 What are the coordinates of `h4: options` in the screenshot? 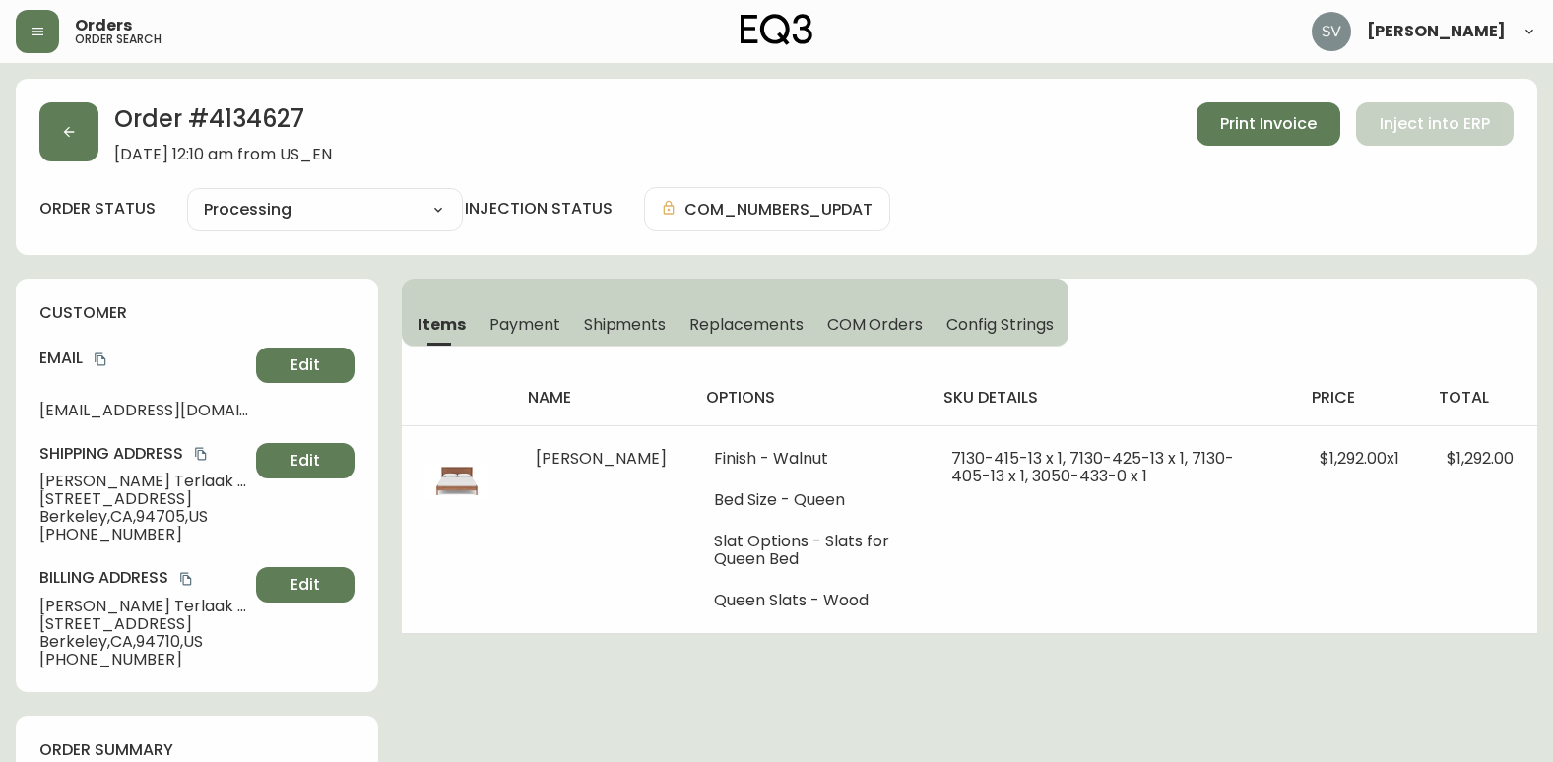 It's located at (808, 398).